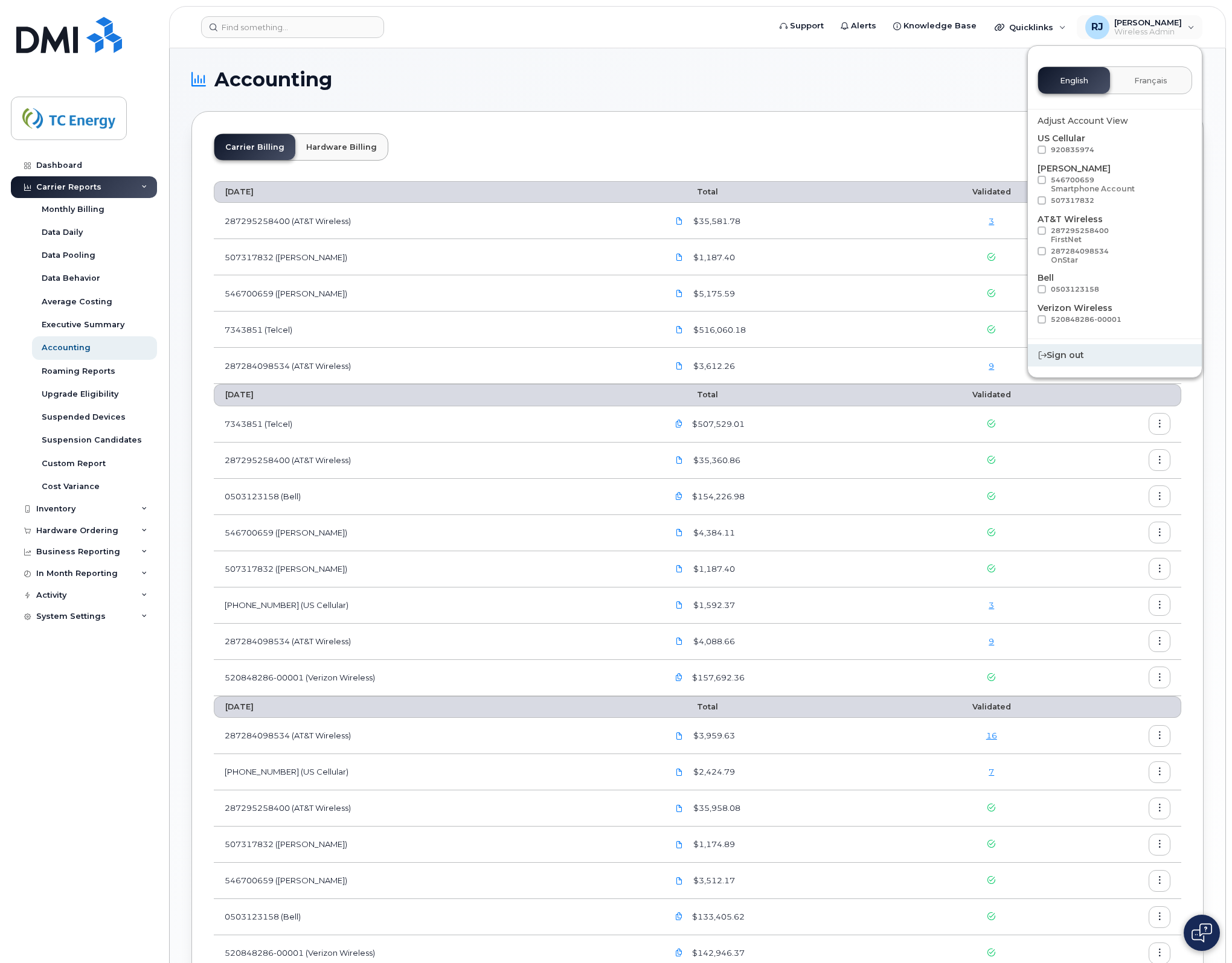  What do you see at coordinates (713, 366) in the screenshot?
I see `span: $3,612.26` at bounding box center [713, 366].